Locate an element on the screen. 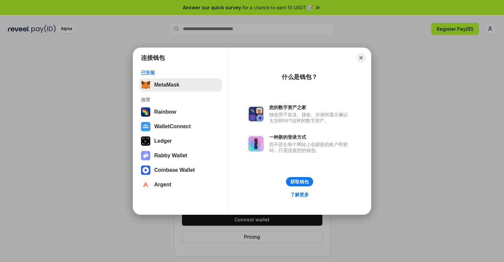 Image resolution: width=504 pixels, height=262 pixels. button: Close is located at coordinates (361, 58).